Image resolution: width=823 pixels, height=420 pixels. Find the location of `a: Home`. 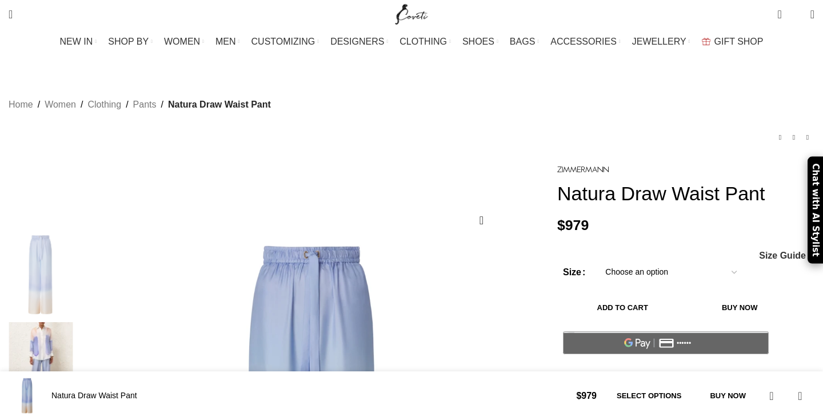

a: Home is located at coordinates (21, 105).